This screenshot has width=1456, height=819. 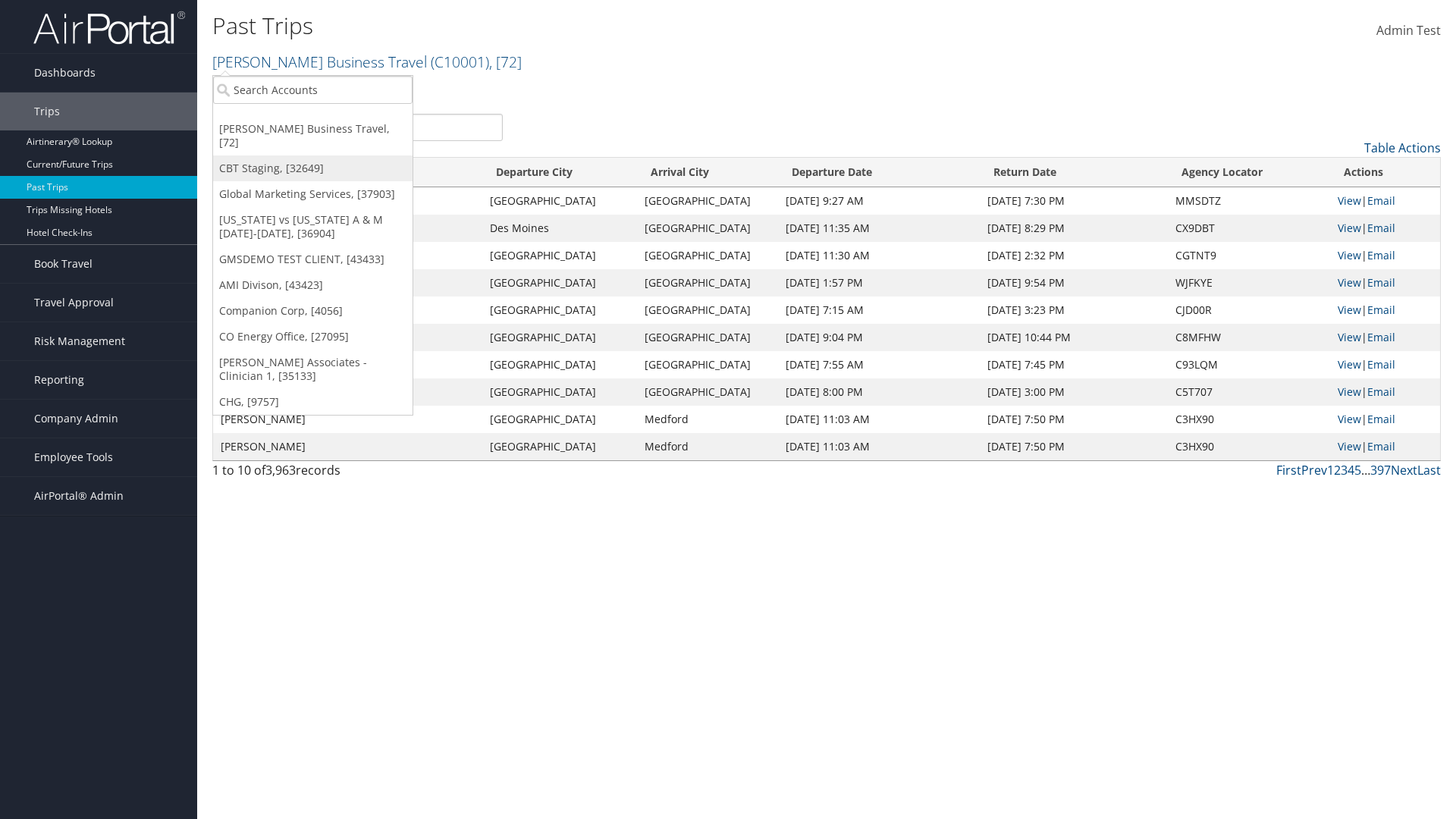 I want to click on a: Companion Corp, [4056], so click(x=313, y=311).